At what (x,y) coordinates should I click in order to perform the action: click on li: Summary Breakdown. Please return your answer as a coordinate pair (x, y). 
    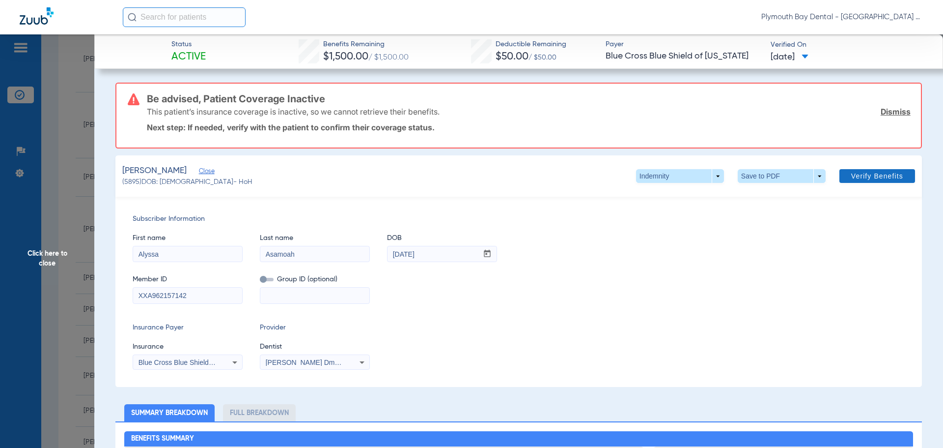
    Looking at the image, I should click on (170, 412).